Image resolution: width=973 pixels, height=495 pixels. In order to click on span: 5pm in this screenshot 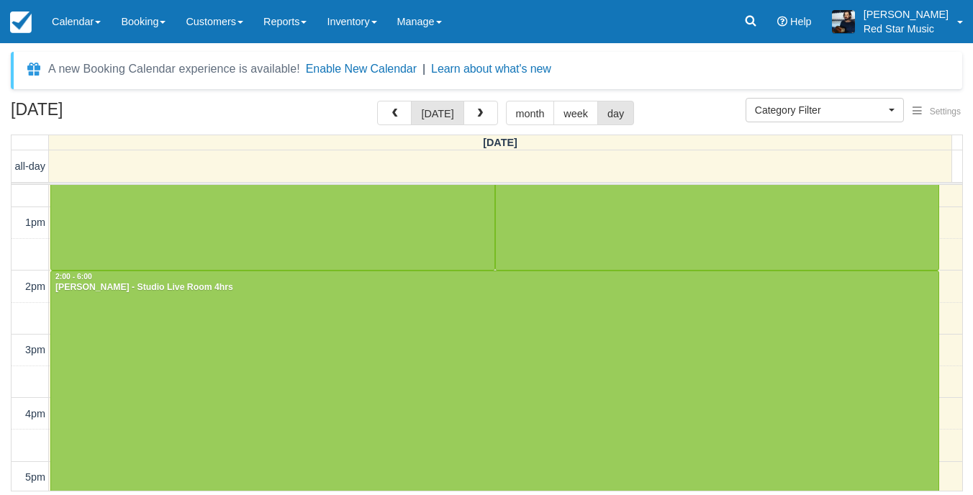, I will do `click(35, 477)`.